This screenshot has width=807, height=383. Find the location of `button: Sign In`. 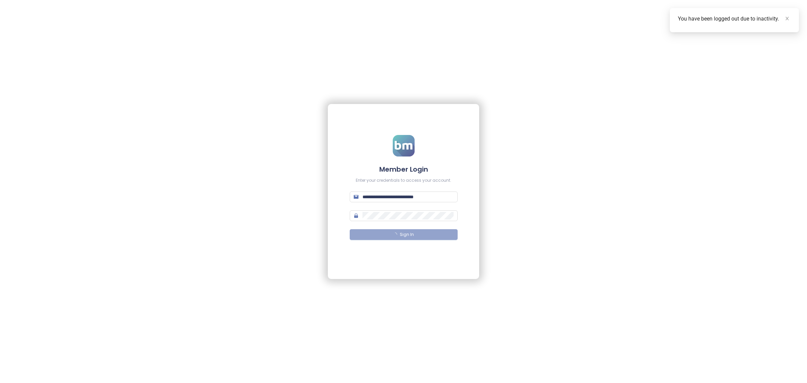

button: Sign In is located at coordinates (404, 234).